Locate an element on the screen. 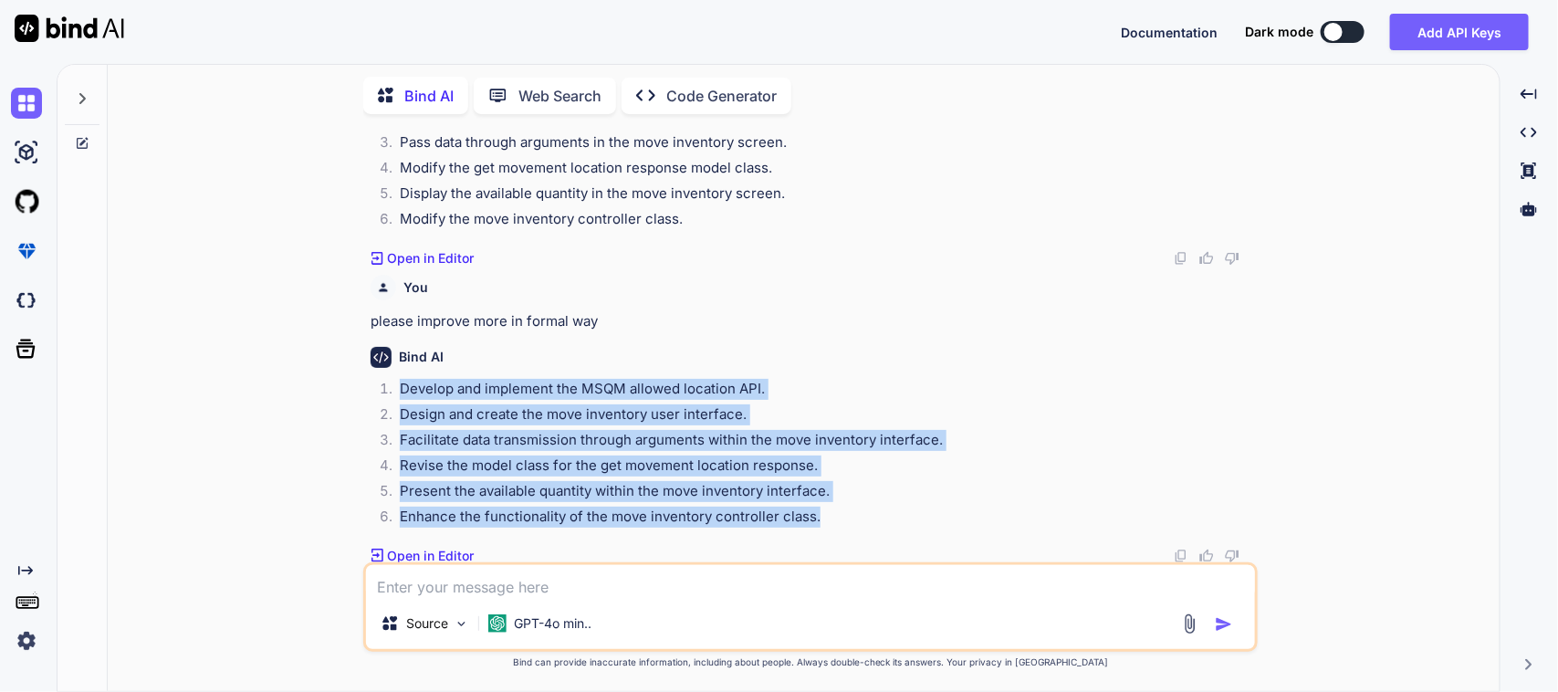  h6: Bind AI is located at coordinates (421, 357).